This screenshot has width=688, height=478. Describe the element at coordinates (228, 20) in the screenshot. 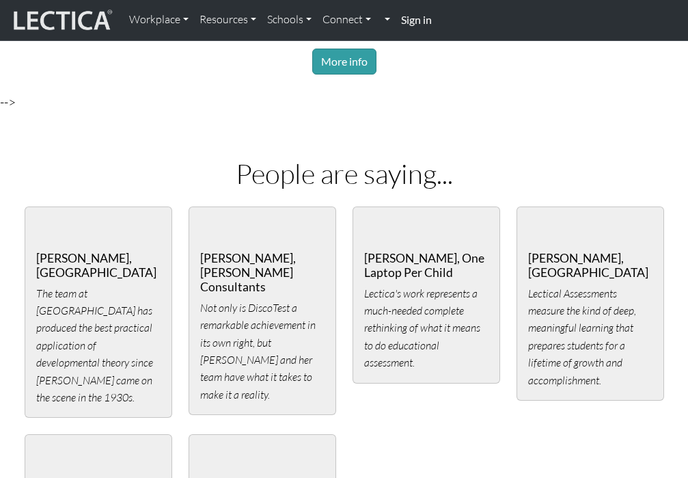

I see `a: Resources` at that location.